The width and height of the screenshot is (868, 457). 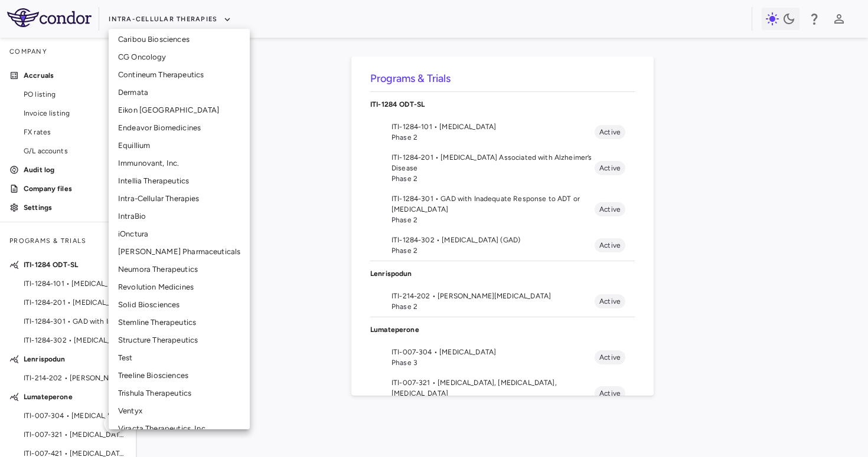 What do you see at coordinates (179, 93) in the screenshot?
I see `li: Dermata` at bounding box center [179, 93].